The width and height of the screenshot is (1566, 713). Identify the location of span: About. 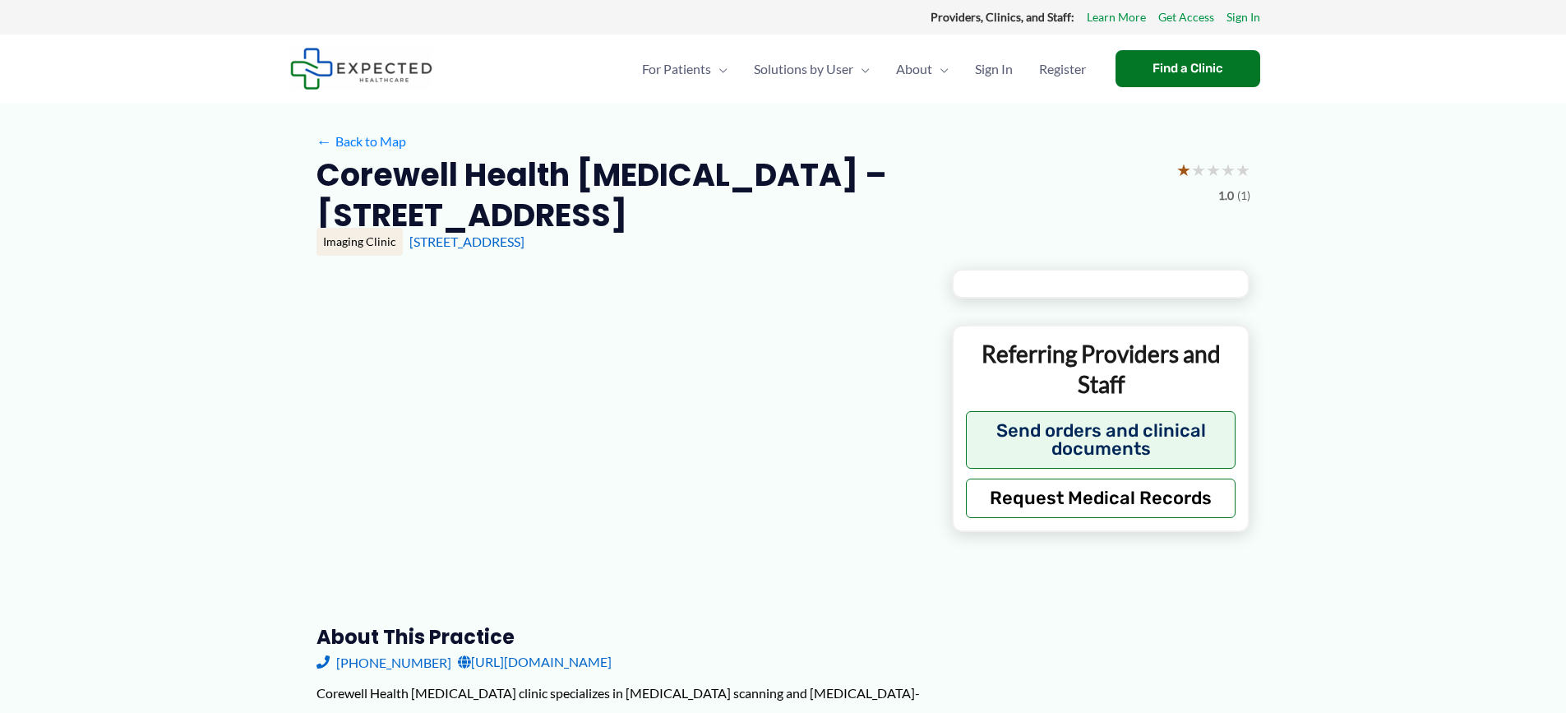
(914, 69).